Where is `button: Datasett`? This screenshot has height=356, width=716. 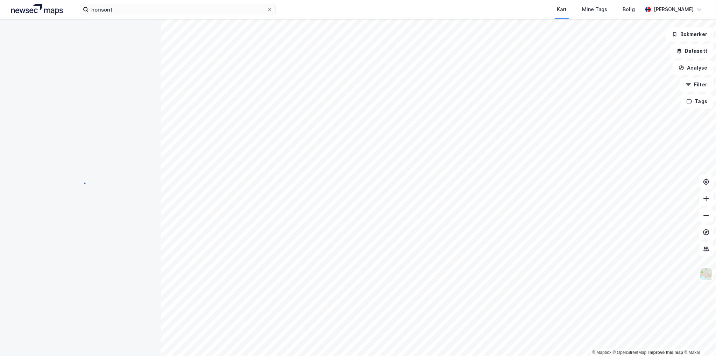 button: Datasett is located at coordinates (692, 51).